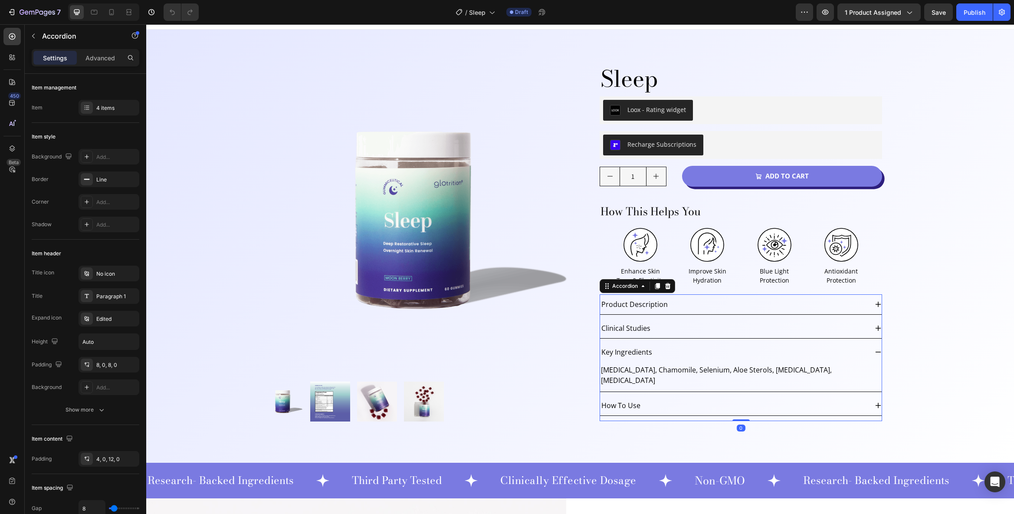 This screenshot has height=514, width=1014. Describe the element at coordinates (46, 253) in the screenshot. I see `div: Item header` at that location.